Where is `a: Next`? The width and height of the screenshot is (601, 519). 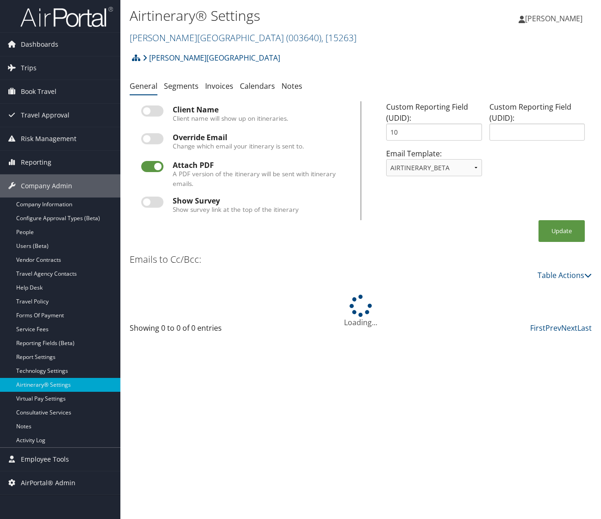
a: Next is located at coordinates (569, 328).